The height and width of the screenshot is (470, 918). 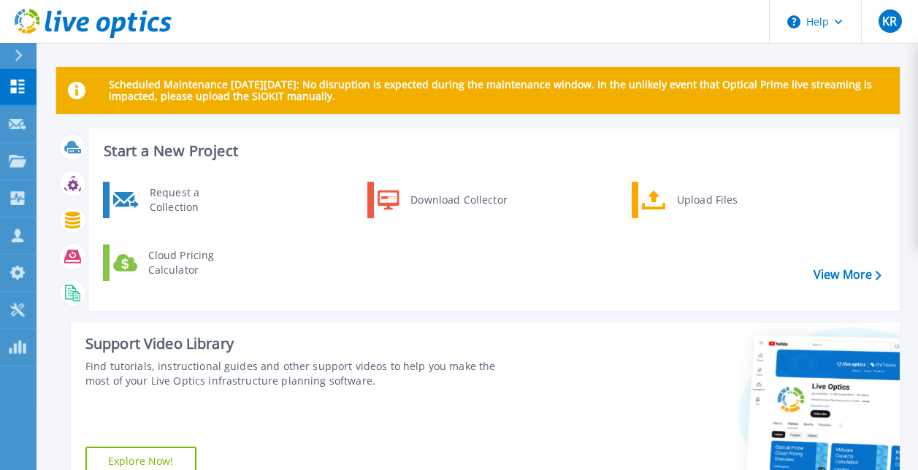 What do you see at coordinates (724, 200) in the screenshot?
I see `div: Upload Files` at bounding box center [724, 200].